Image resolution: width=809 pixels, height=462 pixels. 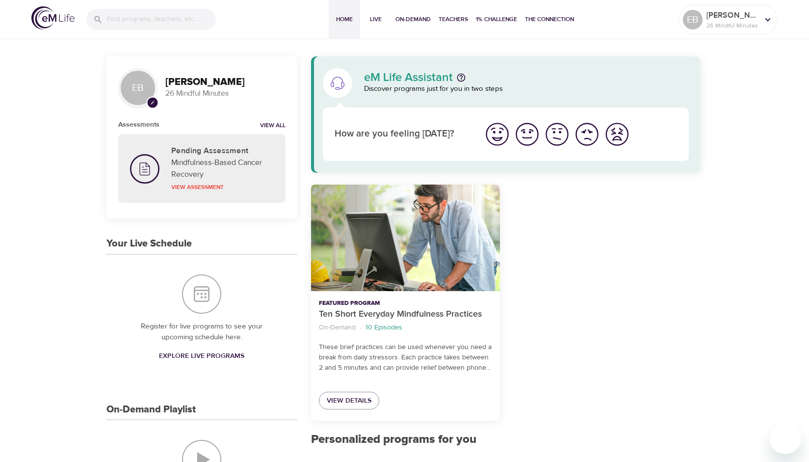 What do you see at coordinates (376, 19) in the screenshot?
I see `span: Live` at bounding box center [376, 19].